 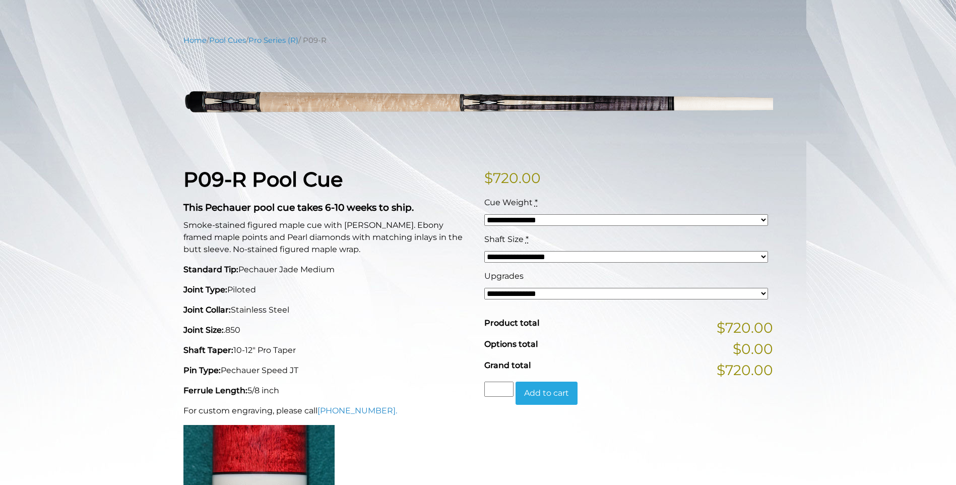 What do you see at coordinates (195, 40) in the screenshot?
I see `a: Home` at bounding box center [195, 40].